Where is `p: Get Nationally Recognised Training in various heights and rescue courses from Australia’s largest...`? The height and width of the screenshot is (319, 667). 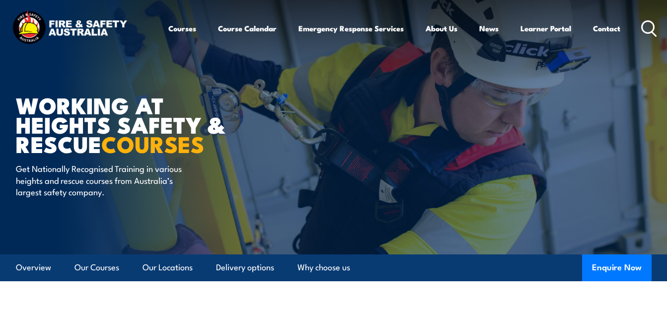 p: Get Nationally Recognised Training in various heights and rescue courses from Australia’s largest... is located at coordinates (106, 180).